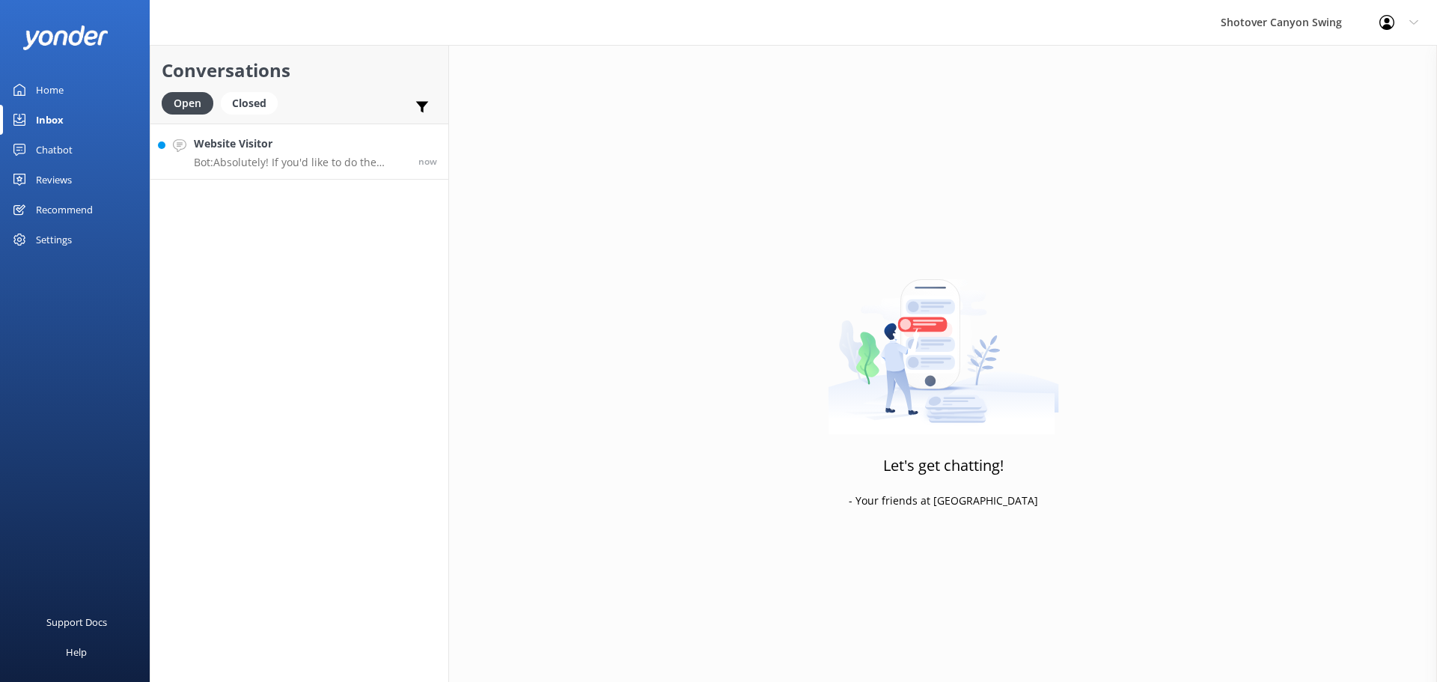  I want to click on div: Recommend, so click(64, 210).